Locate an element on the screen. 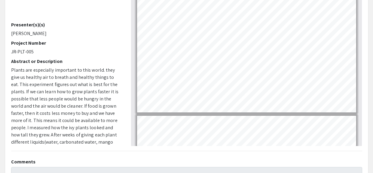  h2: Presenter(s)(s) is located at coordinates (66, 25).